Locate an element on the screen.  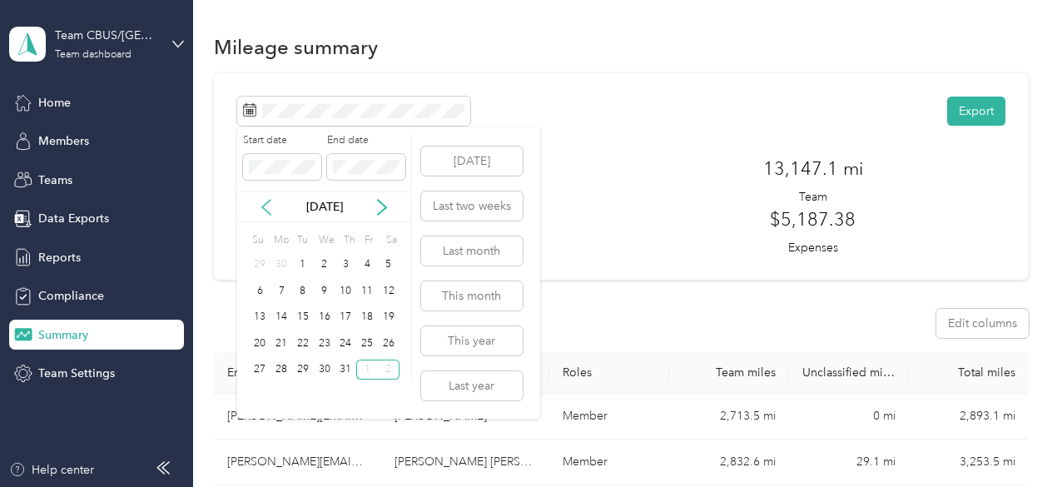
div: Th is located at coordinates (348, 240).